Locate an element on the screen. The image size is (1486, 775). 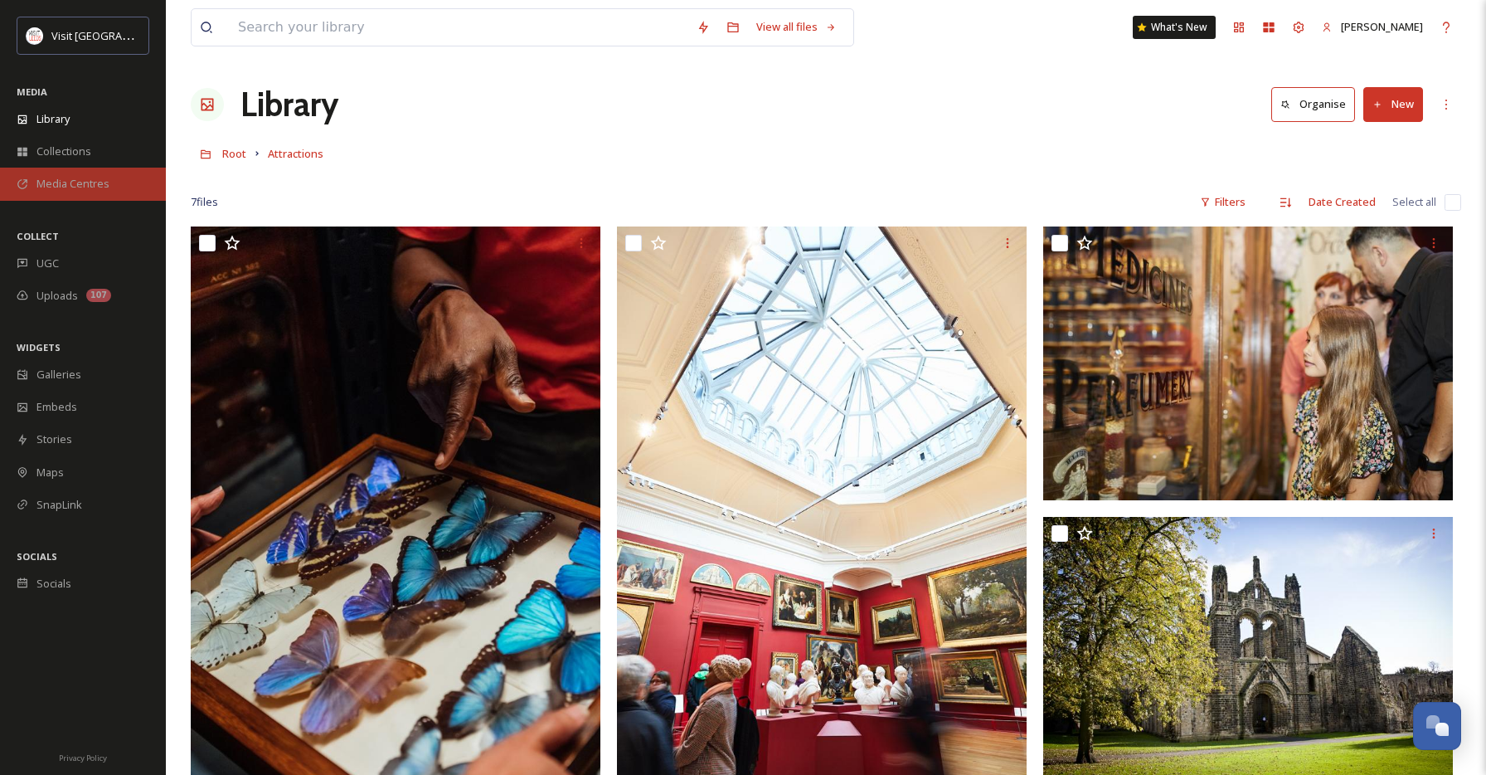
span: Select all is located at coordinates (1414, 202).